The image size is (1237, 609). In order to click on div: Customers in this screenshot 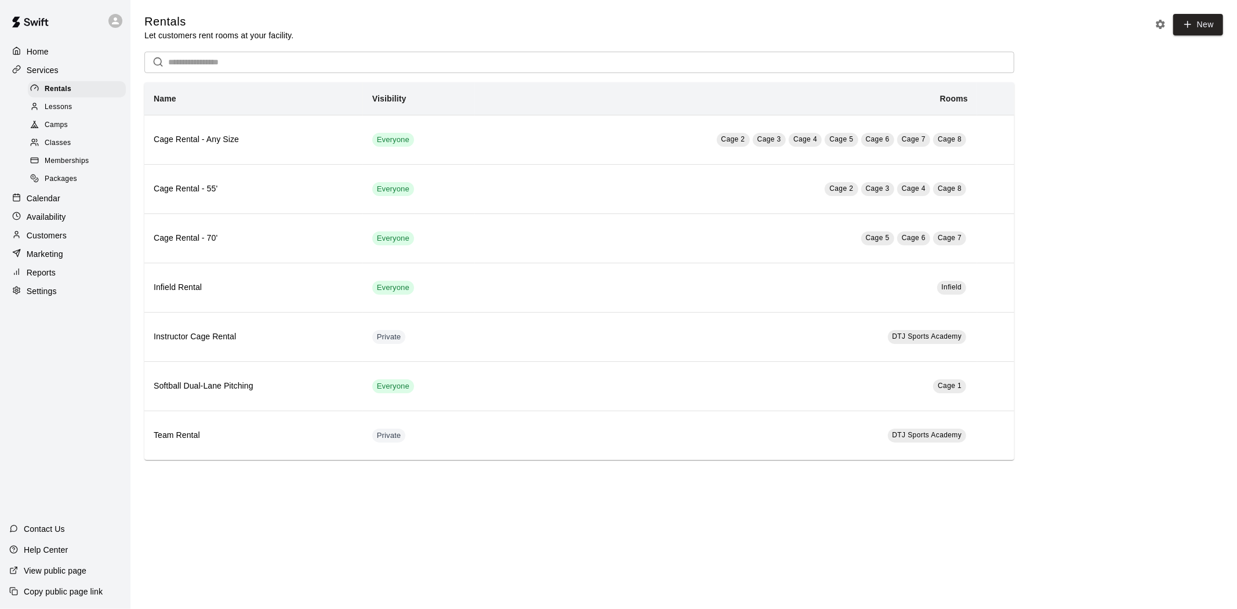, I will do `click(65, 235)`.